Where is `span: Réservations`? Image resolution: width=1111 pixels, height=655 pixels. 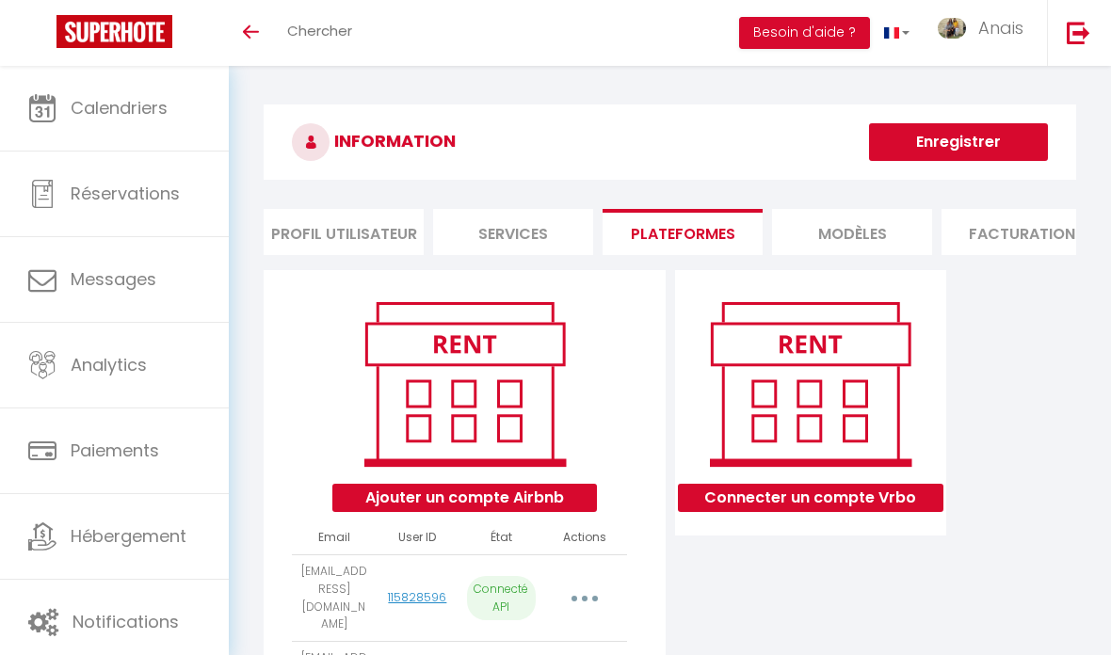 span: Réservations is located at coordinates (125, 193).